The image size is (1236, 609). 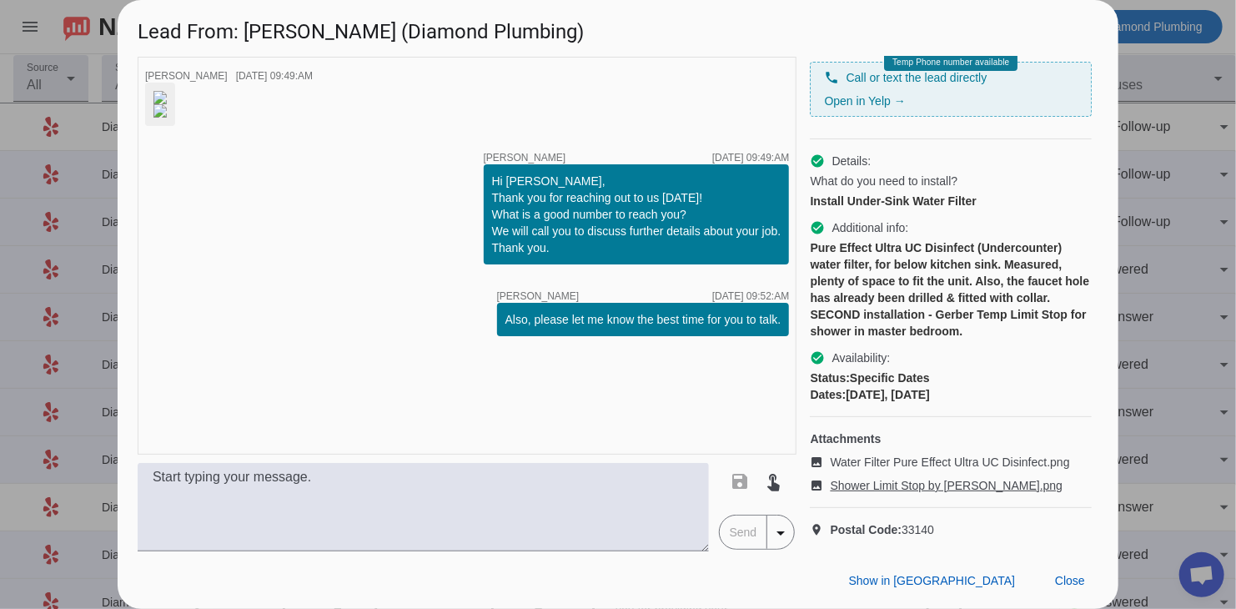 What do you see at coordinates (883, 181) in the screenshot?
I see `span: What do you need to install?` at bounding box center [883, 181].